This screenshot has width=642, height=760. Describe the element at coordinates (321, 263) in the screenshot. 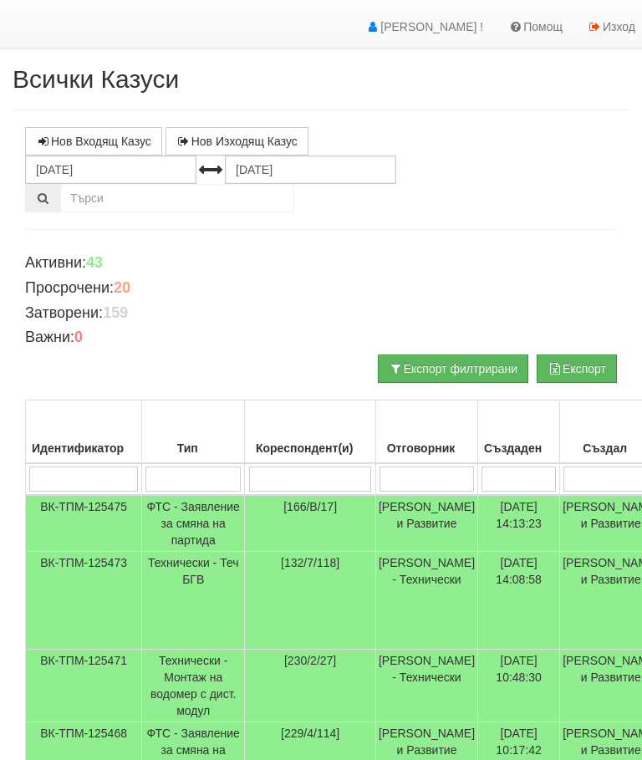

I see `h4: Активни:` at that location.